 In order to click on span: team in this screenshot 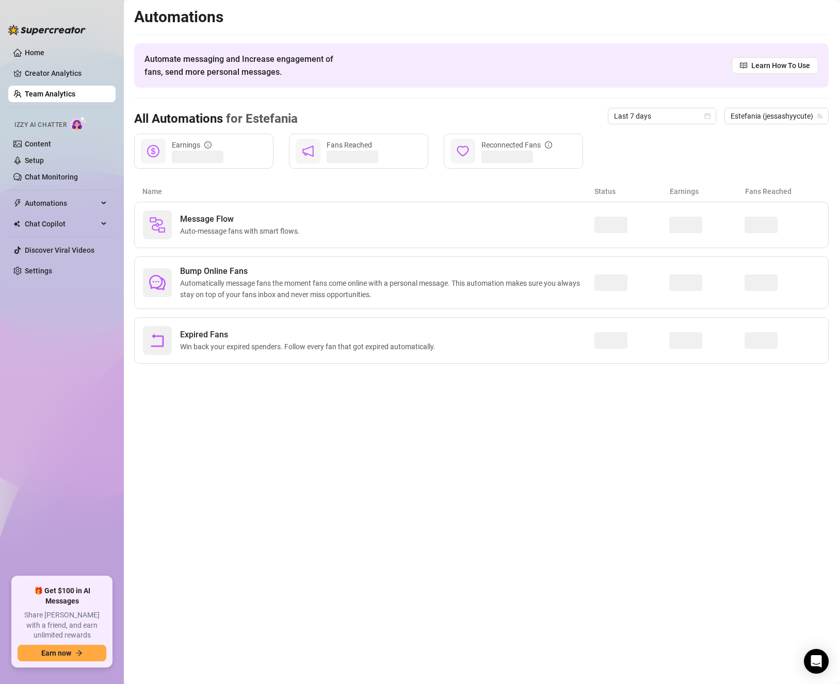, I will do `click(820, 116)`.